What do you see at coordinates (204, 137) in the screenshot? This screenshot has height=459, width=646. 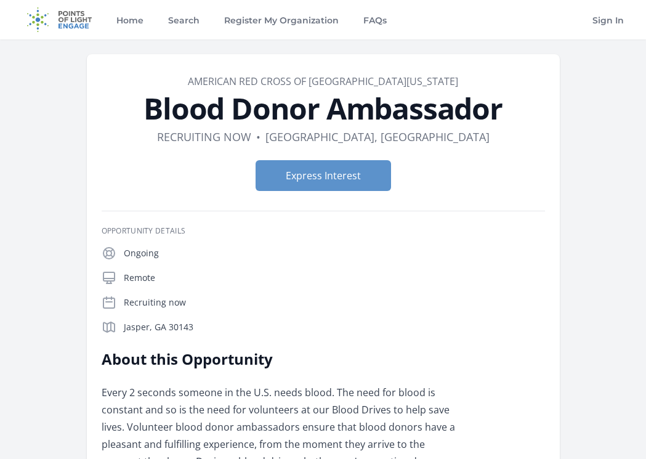 I see `dd: Recruiting now` at bounding box center [204, 137].